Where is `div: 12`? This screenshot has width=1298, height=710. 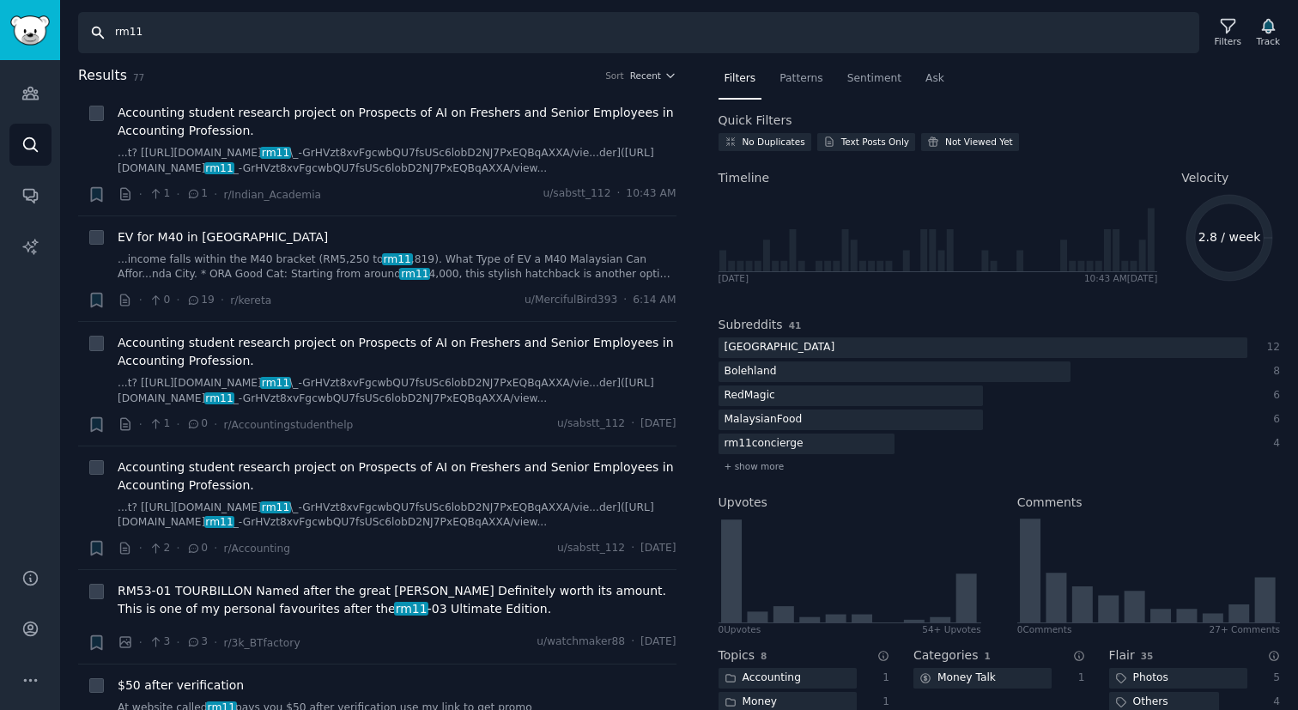 div: 12 is located at coordinates (1273, 348).